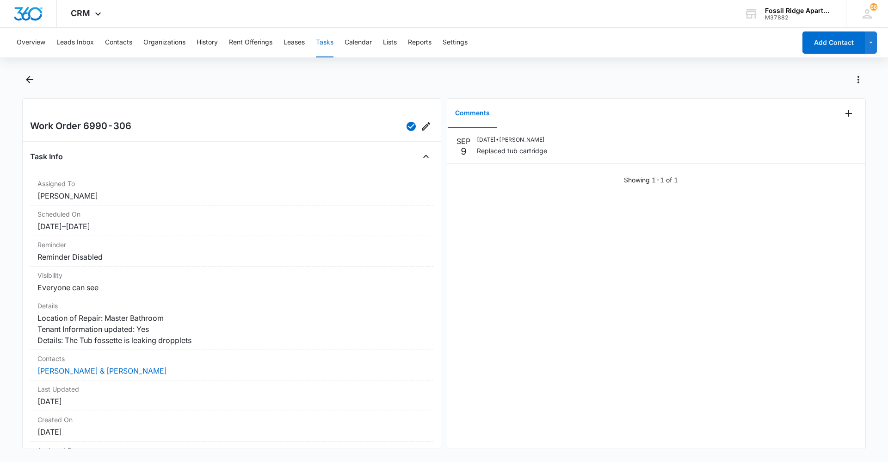 The height and width of the screenshot is (462, 888). I want to click on dt: Scheduled On, so click(232, 214).